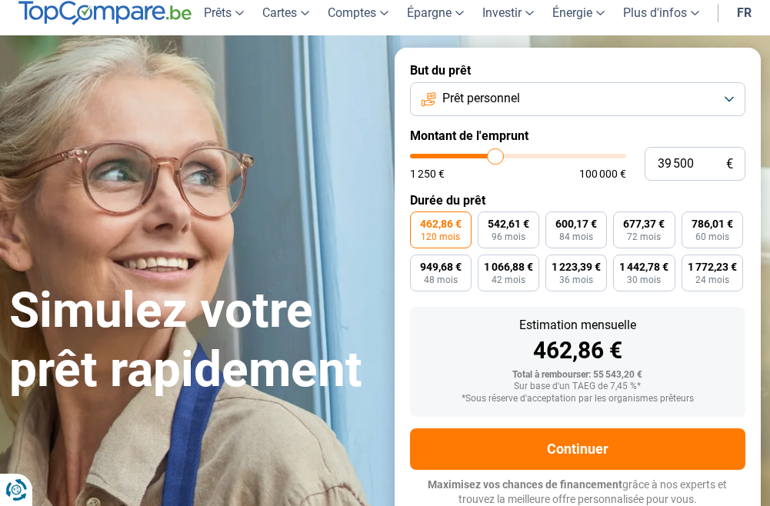 The width and height of the screenshot is (770, 506). I want to click on span: 542,61 €, so click(509, 224).